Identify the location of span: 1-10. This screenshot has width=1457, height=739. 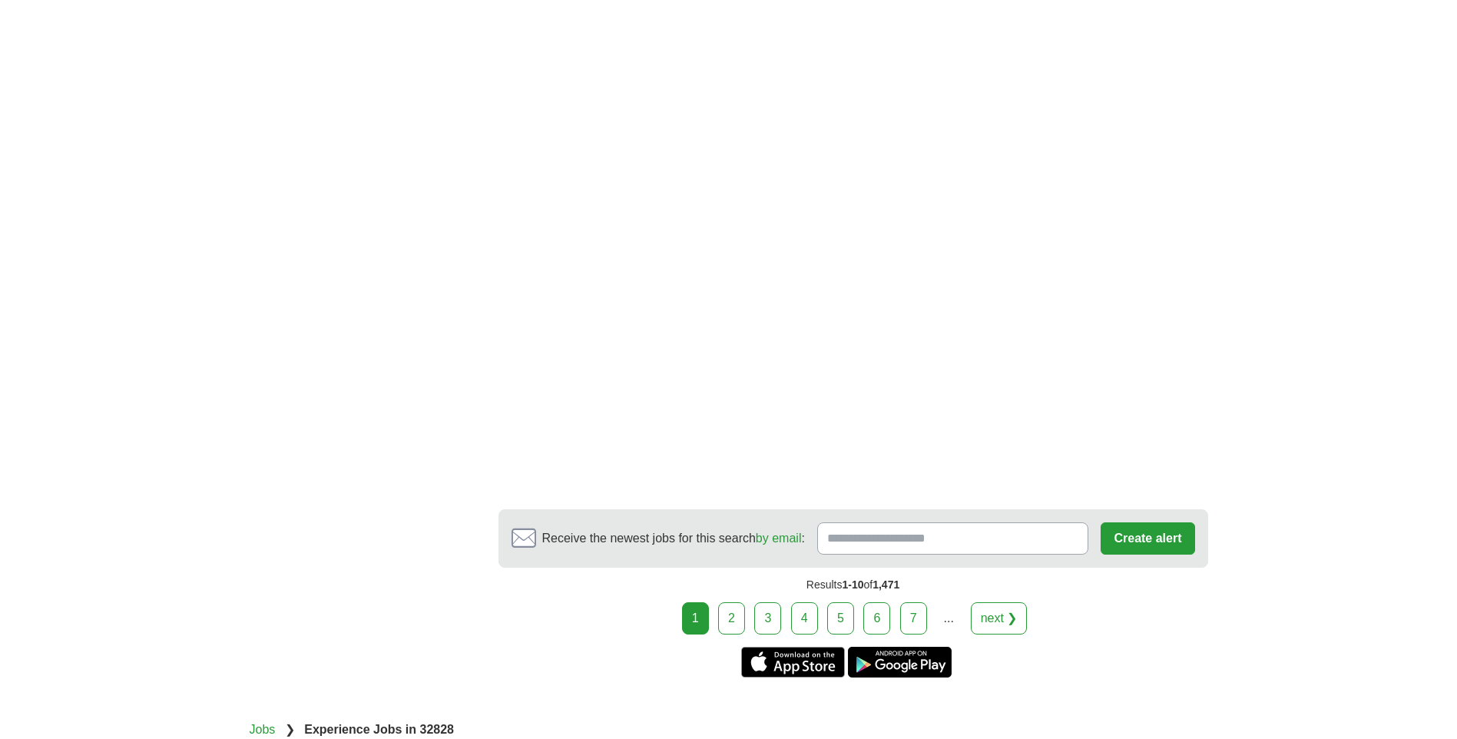
(853, 585).